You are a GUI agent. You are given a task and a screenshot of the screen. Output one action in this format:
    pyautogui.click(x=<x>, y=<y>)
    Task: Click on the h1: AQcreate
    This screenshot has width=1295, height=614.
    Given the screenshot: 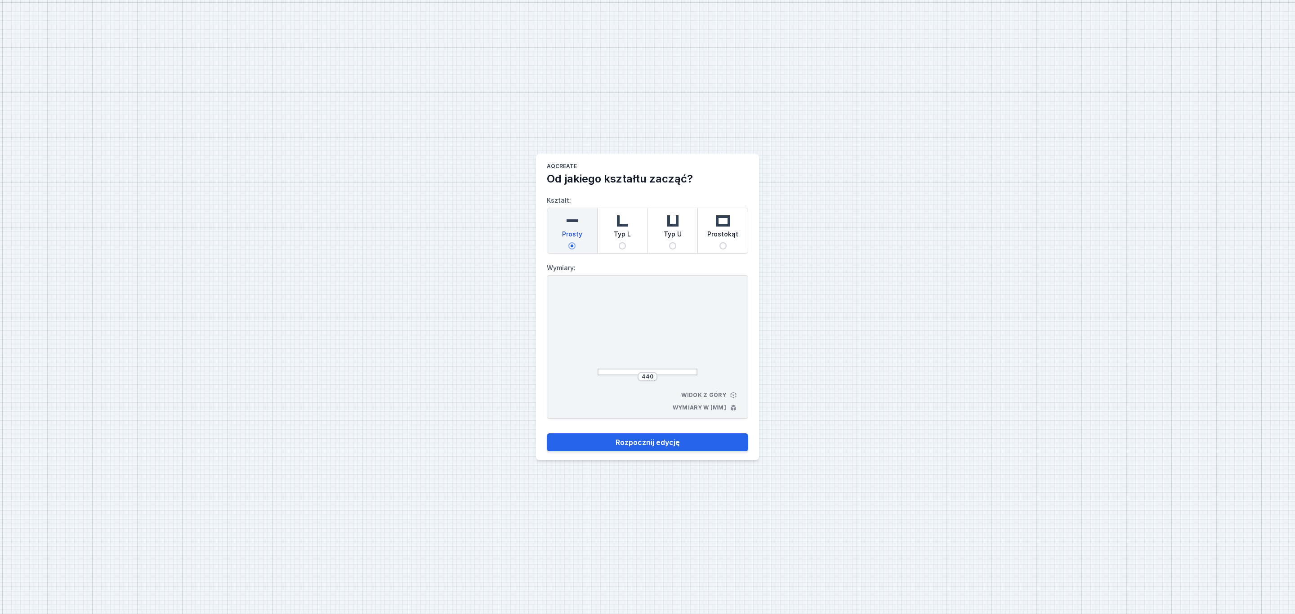 What is the action you would take?
    pyautogui.click(x=648, y=167)
    